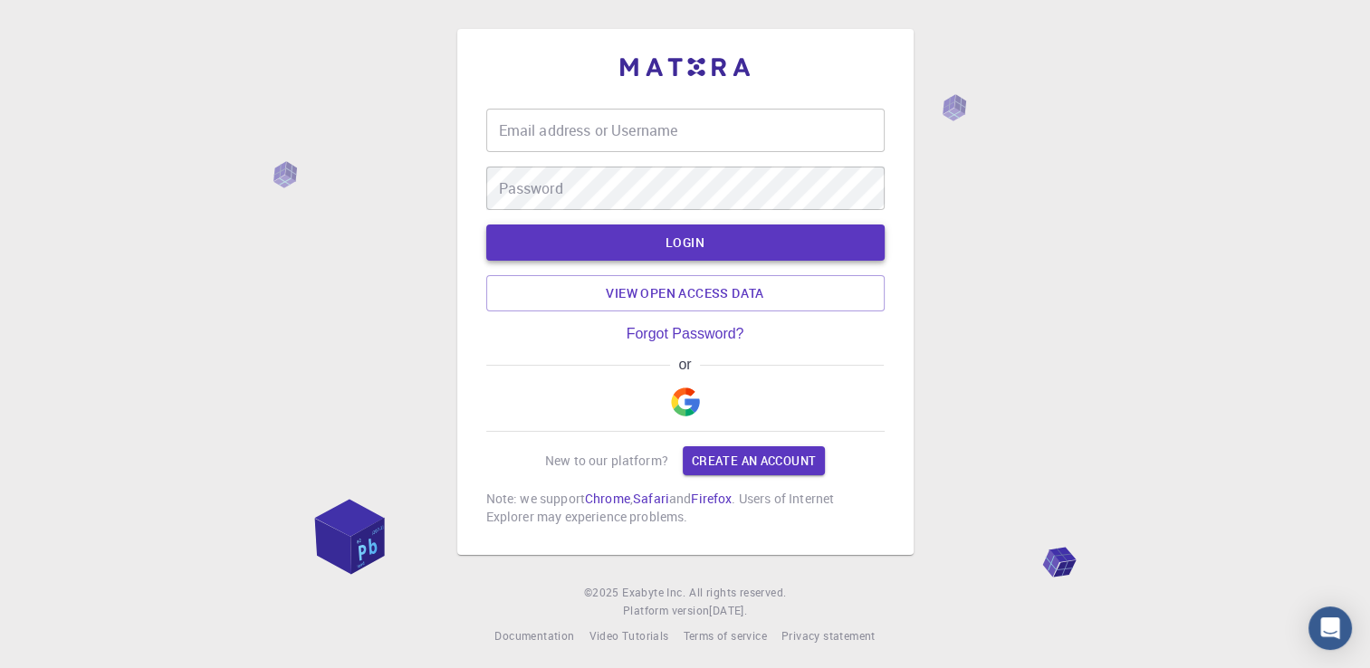 The image size is (1370, 668). Describe the element at coordinates (534, 636) in the screenshot. I see `span: Documentation` at that location.